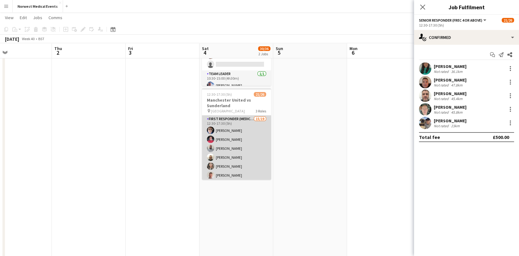 Image resolution: width=519 pixels, height=256 pixels. I want to click on div: £500.00, so click(500, 137).